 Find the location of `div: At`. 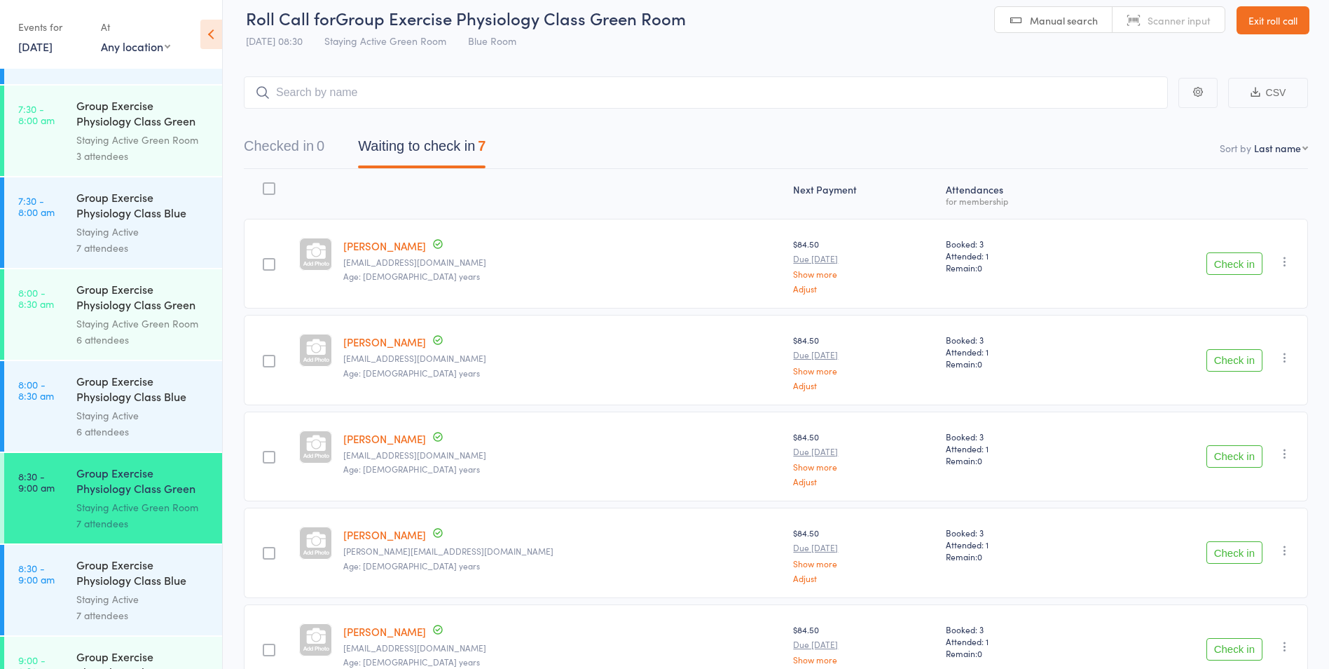

div: At is located at coordinates (135, 27).